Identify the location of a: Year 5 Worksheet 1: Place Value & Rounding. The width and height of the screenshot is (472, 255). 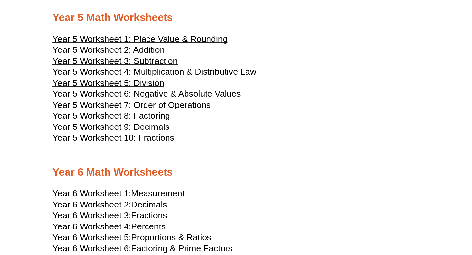
(140, 40).